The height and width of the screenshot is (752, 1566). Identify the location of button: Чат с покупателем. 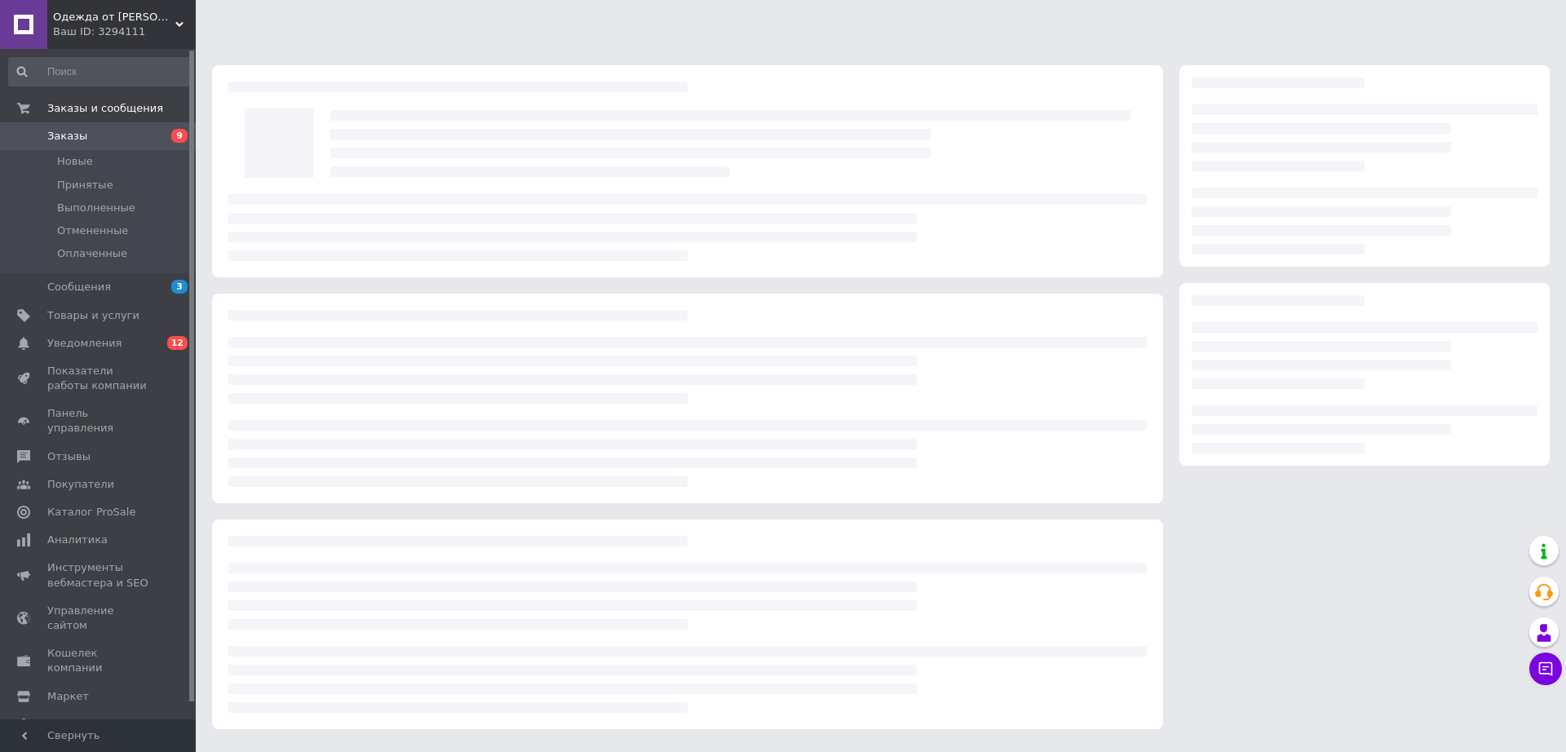
(1545, 669).